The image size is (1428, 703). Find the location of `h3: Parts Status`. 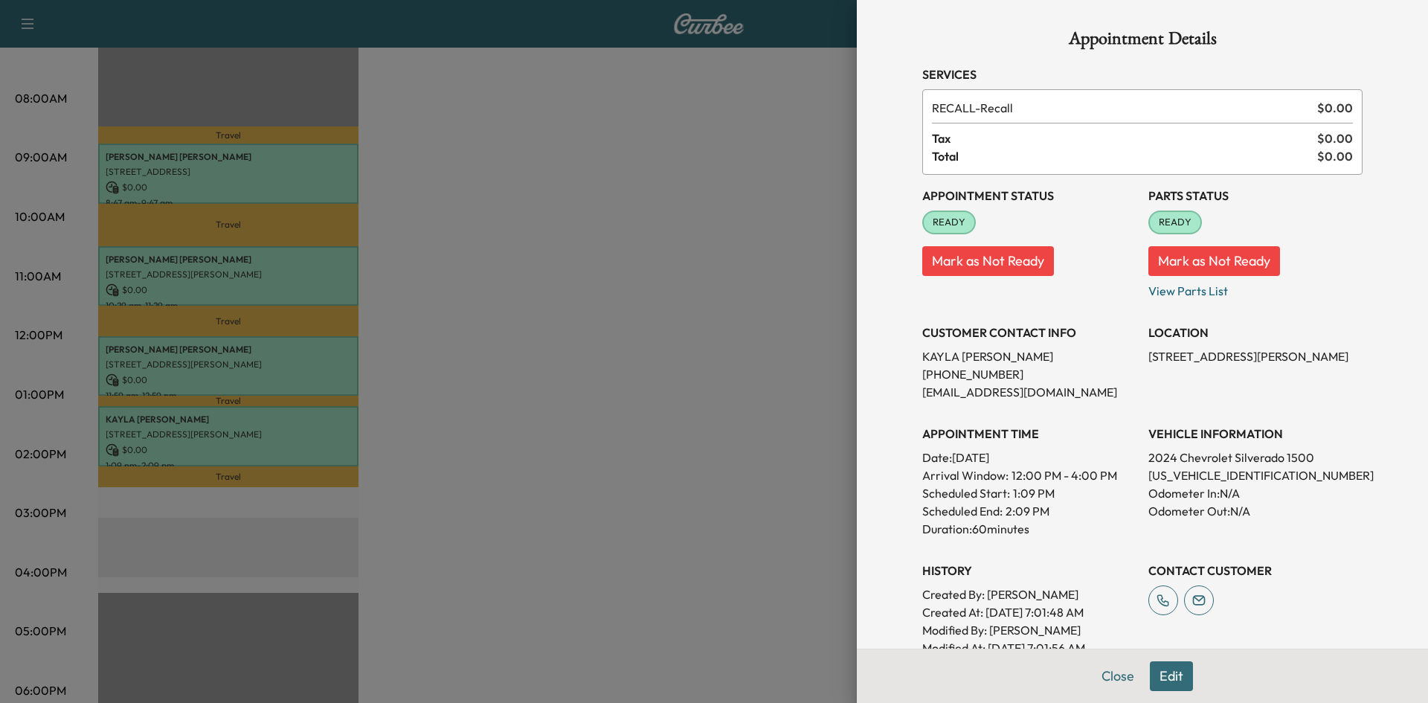

h3: Parts Status is located at coordinates (1255, 196).